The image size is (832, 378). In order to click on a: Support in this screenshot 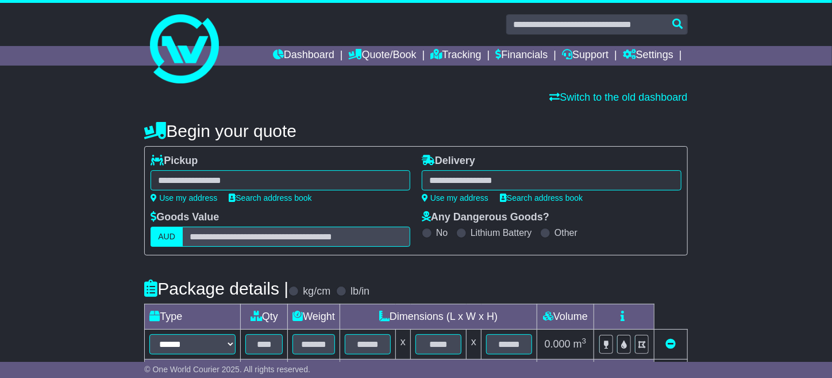, I will do `click(585, 56)`.